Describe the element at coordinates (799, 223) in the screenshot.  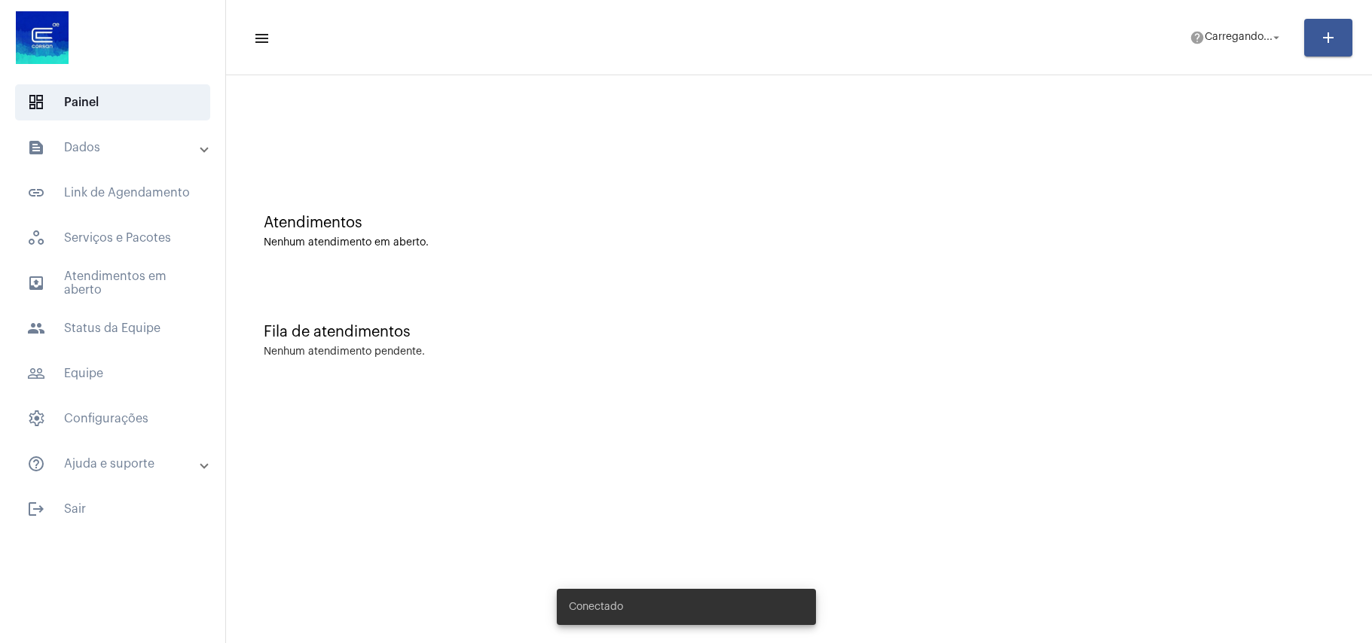
I see `div: Atendimentos` at that location.